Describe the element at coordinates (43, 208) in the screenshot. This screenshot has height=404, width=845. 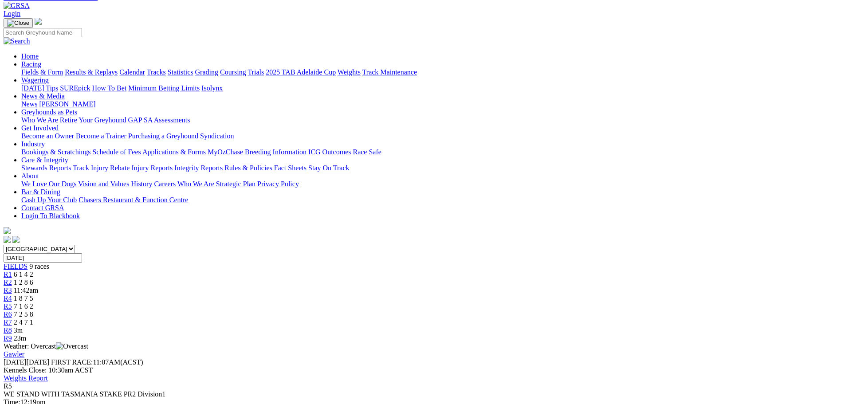
I see `a: Contact GRSA` at that location.